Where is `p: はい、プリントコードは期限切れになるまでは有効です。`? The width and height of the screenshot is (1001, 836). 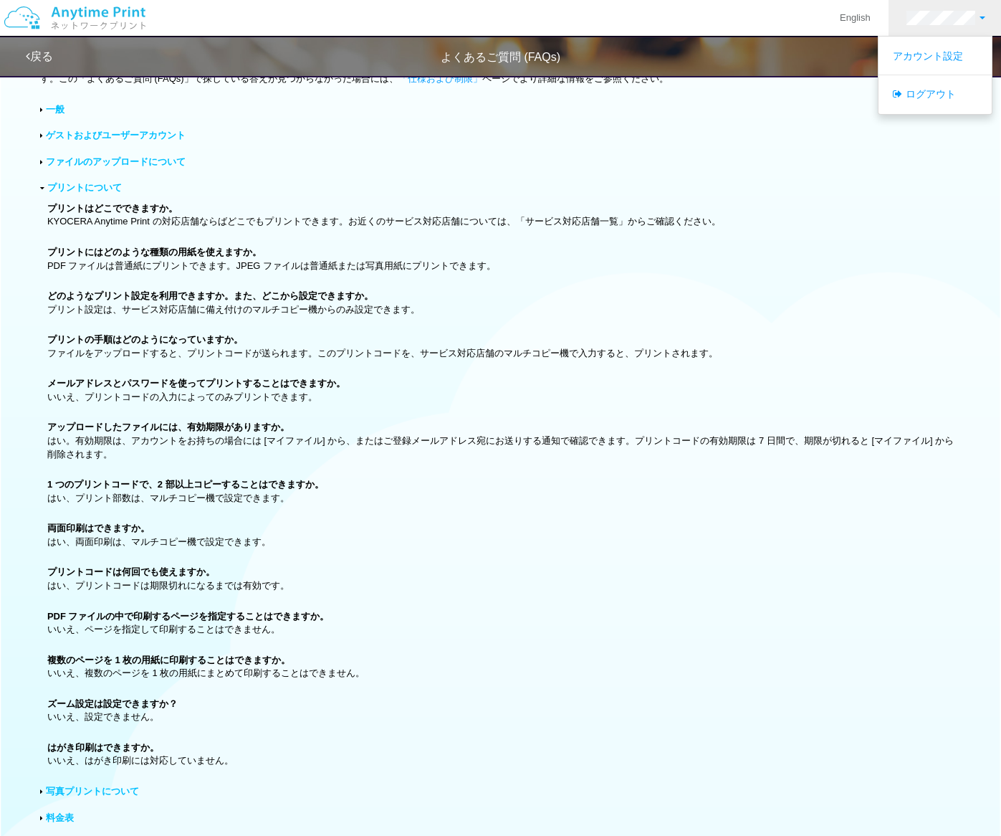 p: はい、プリントコードは期限切れになるまでは有効です。 is located at coordinates (504, 579).